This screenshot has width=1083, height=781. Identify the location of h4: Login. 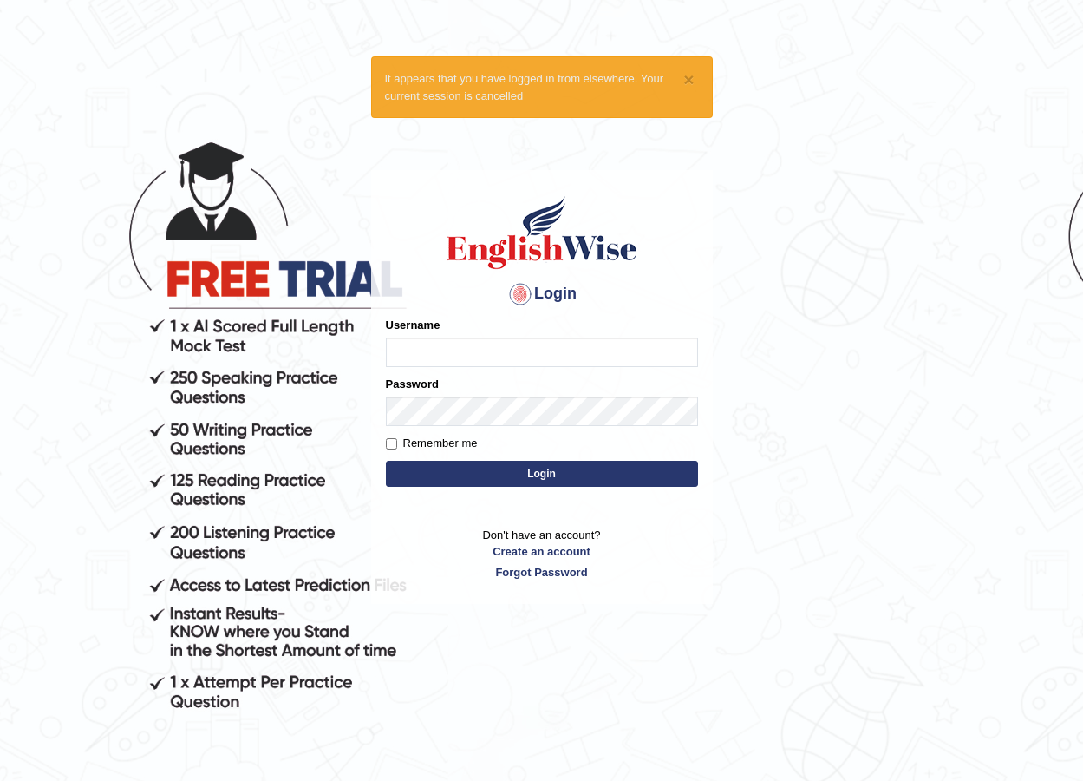
(542, 294).